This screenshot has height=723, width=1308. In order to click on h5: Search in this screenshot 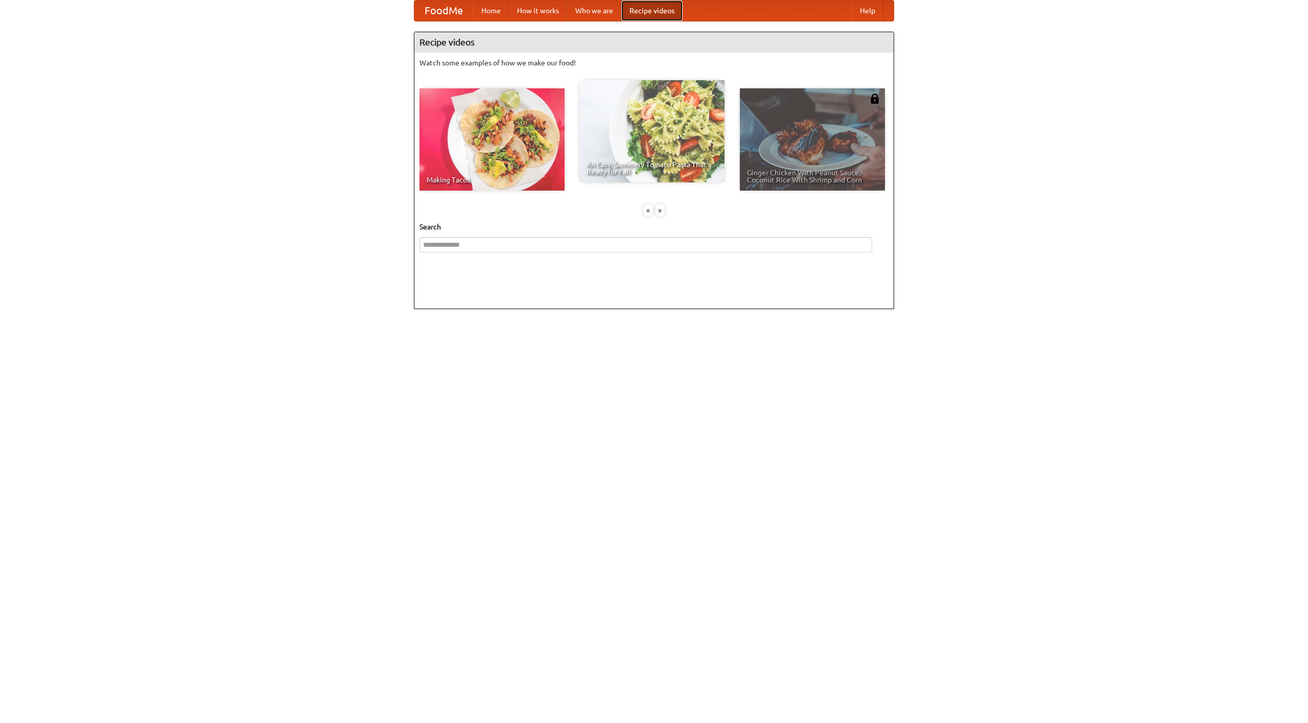, I will do `click(654, 227)`.